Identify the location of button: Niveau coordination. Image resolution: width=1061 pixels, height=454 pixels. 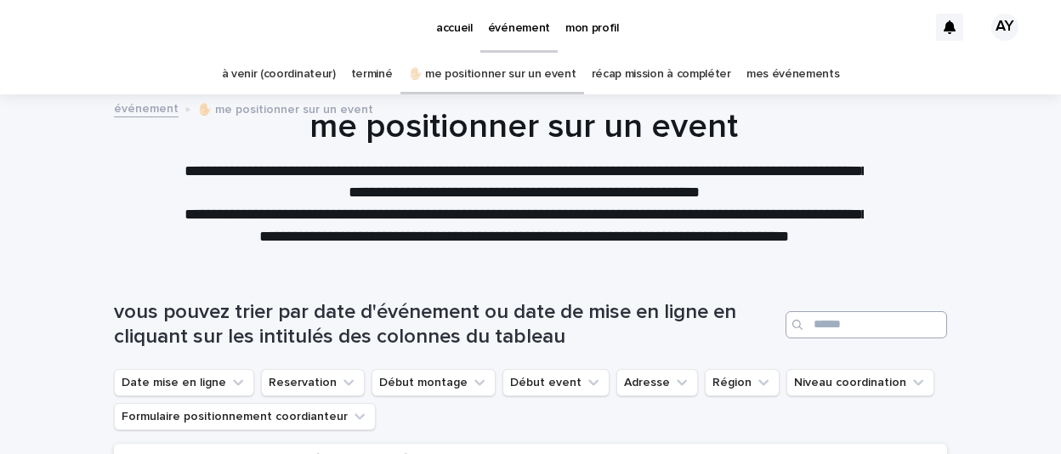
(860, 382).